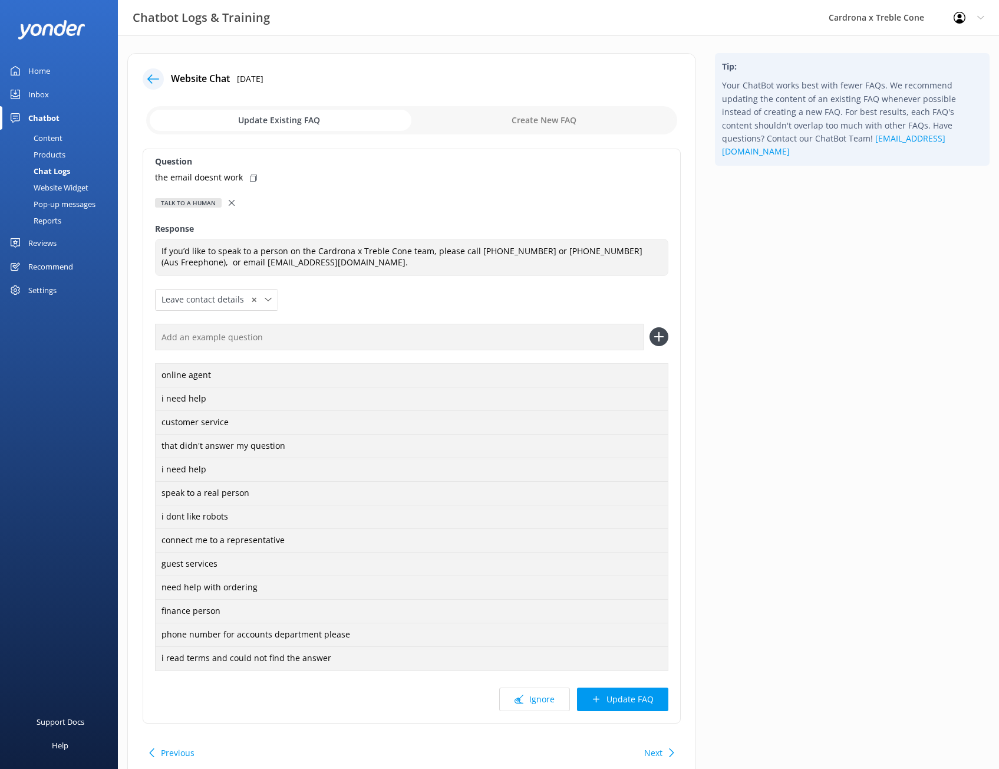 Image resolution: width=999 pixels, height=769 pixels. Describe the element at coordinates (62, 204) in the screenshot. I see `a: Pop-up messages` at that location.